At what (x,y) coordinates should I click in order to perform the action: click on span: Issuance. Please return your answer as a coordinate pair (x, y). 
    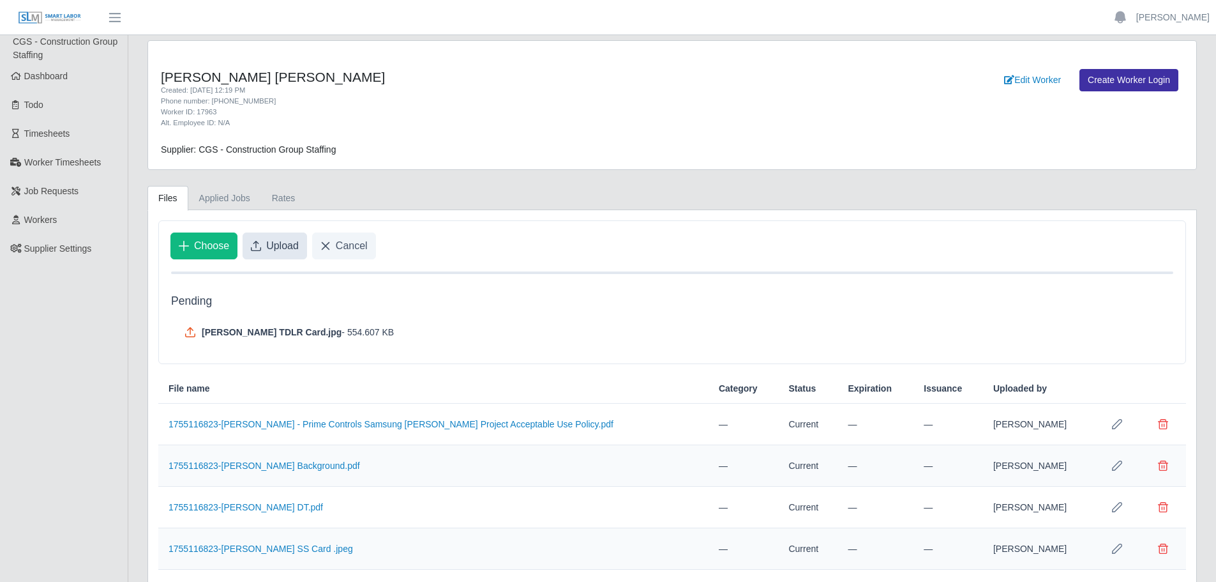
    Looking at the image, I should click on (943, 388).